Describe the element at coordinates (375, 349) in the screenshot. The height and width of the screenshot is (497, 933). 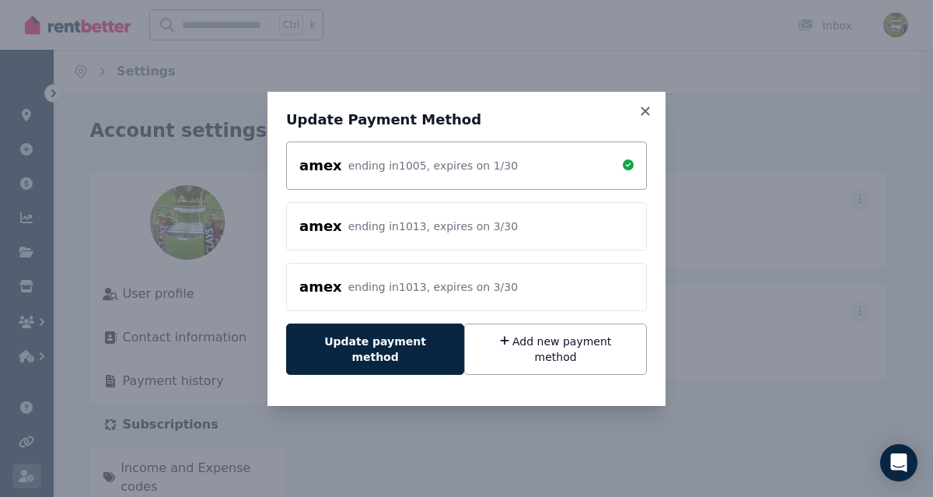
I see `button: Update payment method` at that location.